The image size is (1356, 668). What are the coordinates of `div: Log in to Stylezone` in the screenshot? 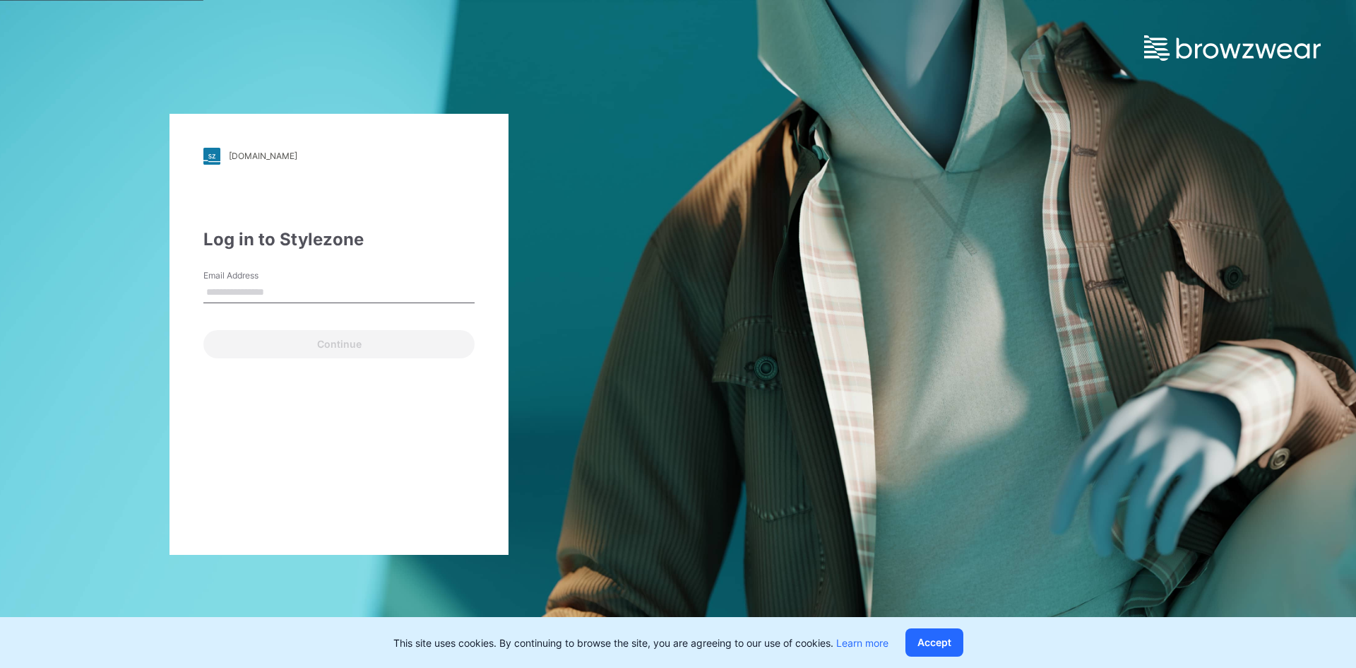 It's located at (339, 239).